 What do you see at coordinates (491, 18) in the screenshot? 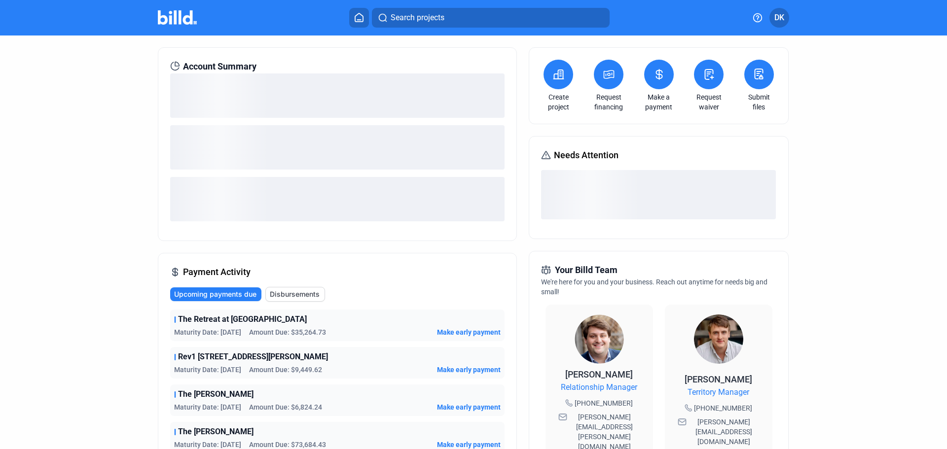
I see `button: Search projects` at bounding box center [491, 18].